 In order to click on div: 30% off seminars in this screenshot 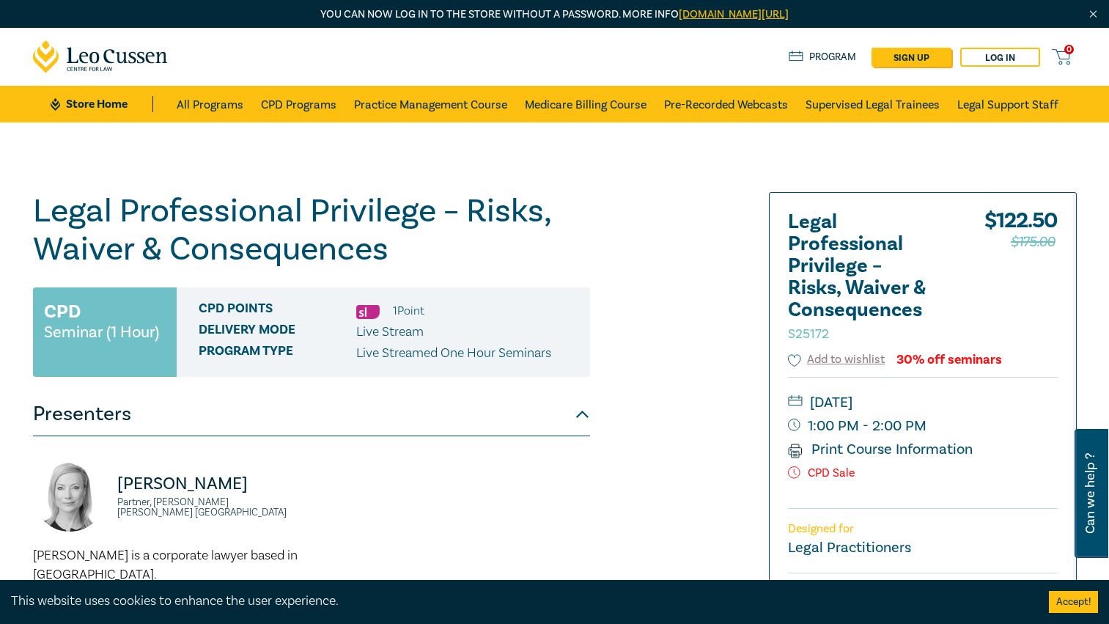, I will do `click(949, 359)`.